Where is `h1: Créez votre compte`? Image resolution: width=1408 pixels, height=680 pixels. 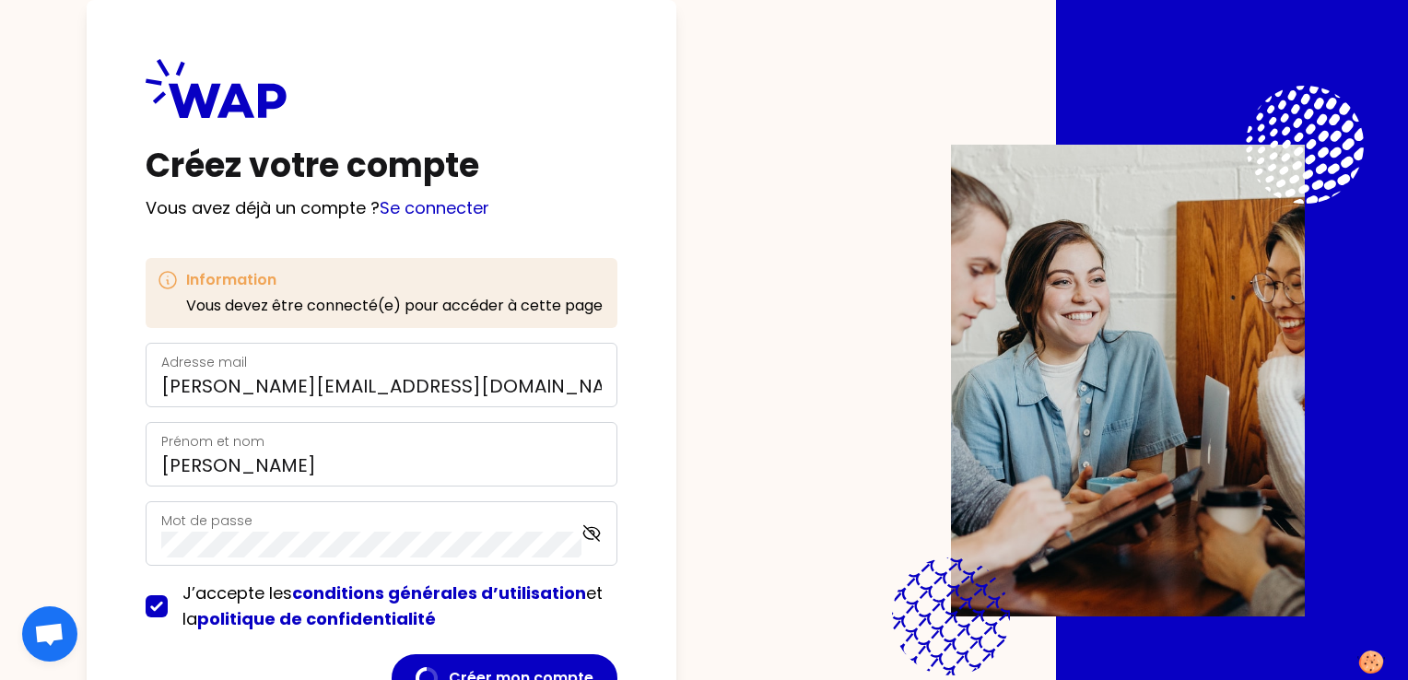 h1: Créez votre compte is located at coordinates (381, 166).